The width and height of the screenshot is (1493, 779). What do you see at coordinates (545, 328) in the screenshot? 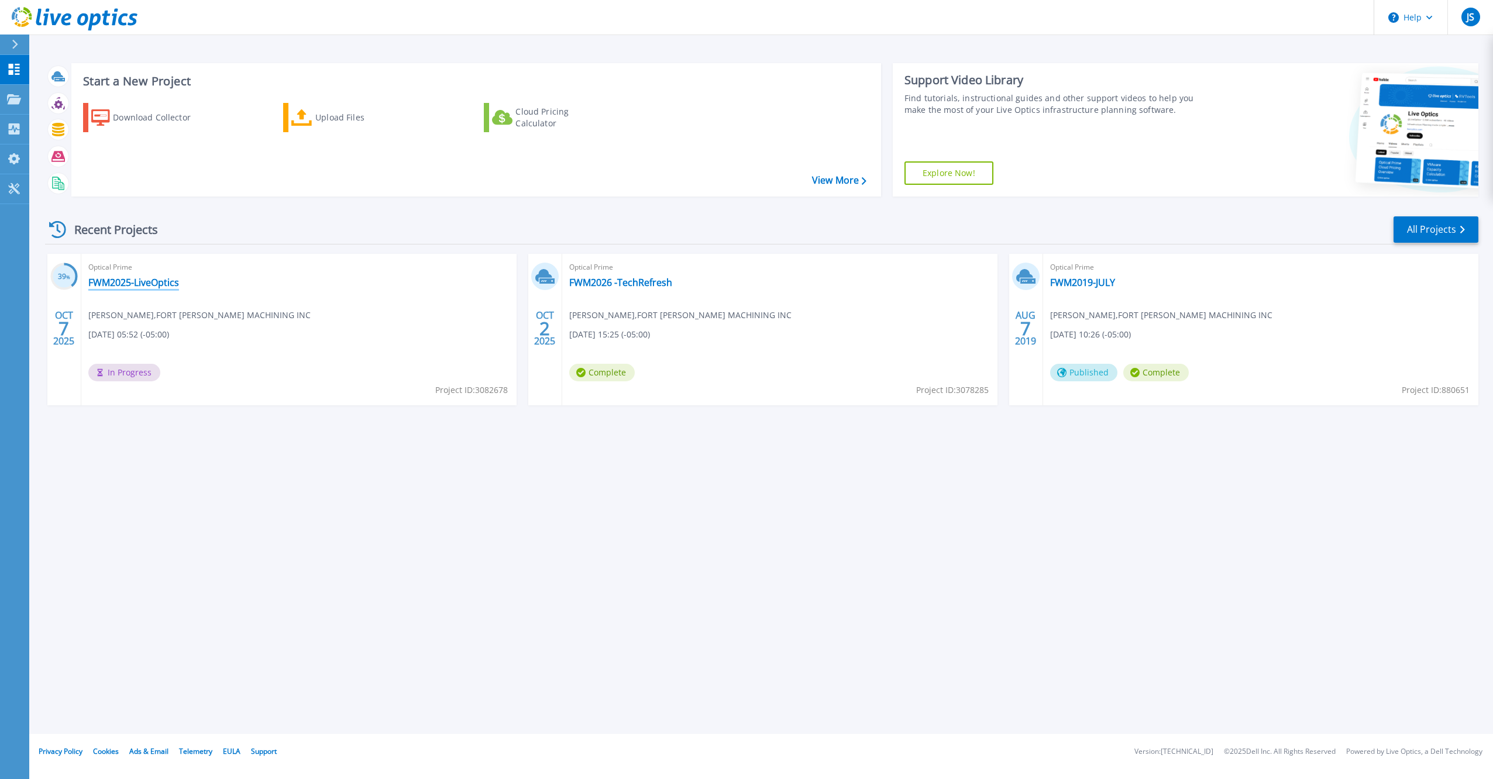
I see `span: 2` at bounding box center [545, 328].